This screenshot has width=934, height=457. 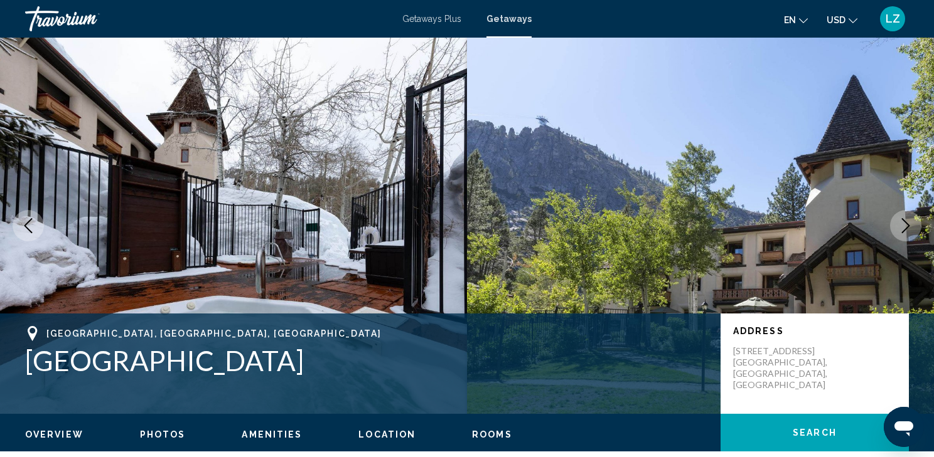 I want to click on span: Location, so click(x=387, y=435).